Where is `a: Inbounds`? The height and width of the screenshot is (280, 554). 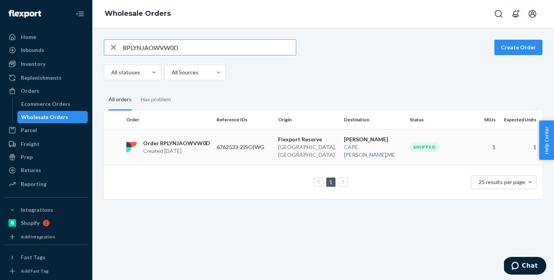
a: Inbounds is located at coordinates (46, 50).